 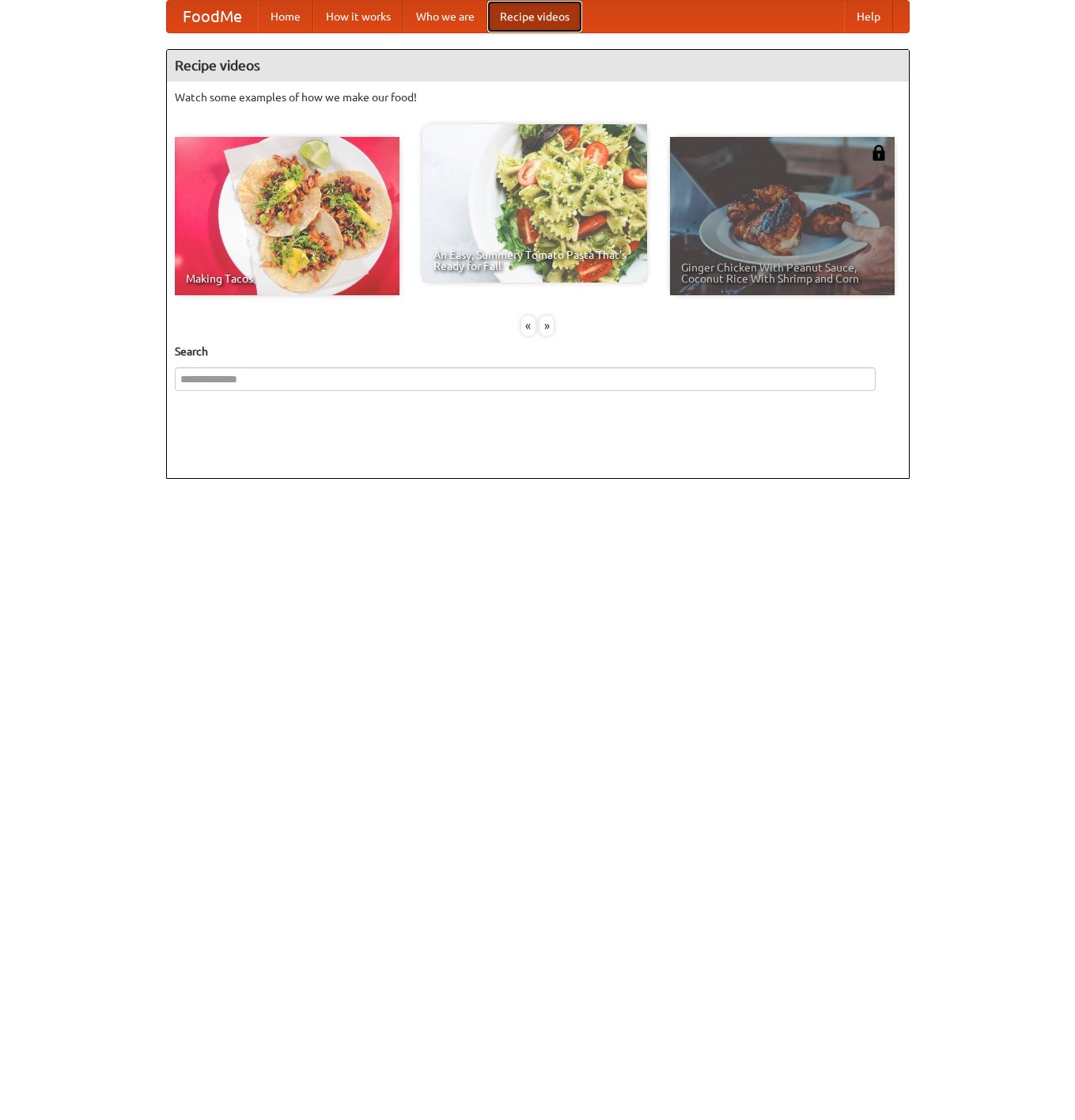 What do you see at coordinates (446, 17) in the screenshot?
I see `a: Who we are` at bounding box center [446, 17].